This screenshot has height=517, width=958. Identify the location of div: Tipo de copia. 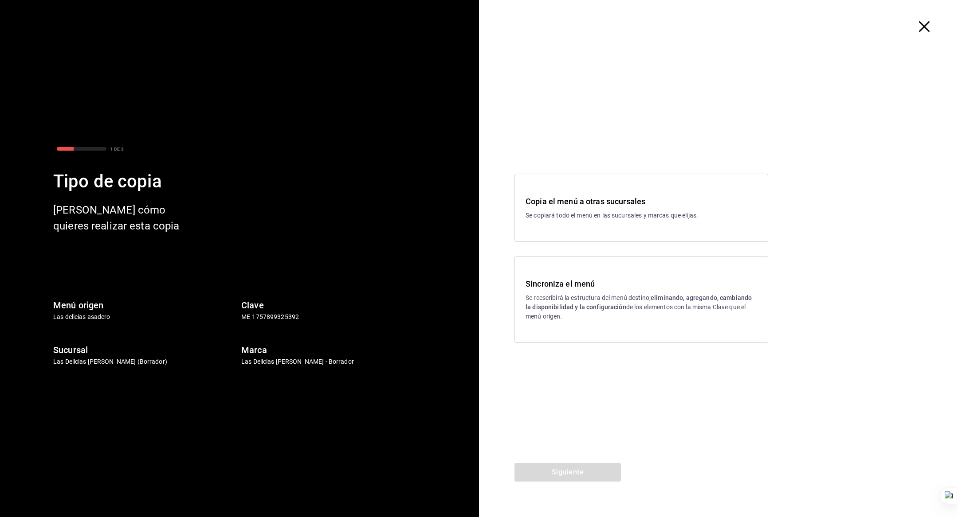
(239, 182).